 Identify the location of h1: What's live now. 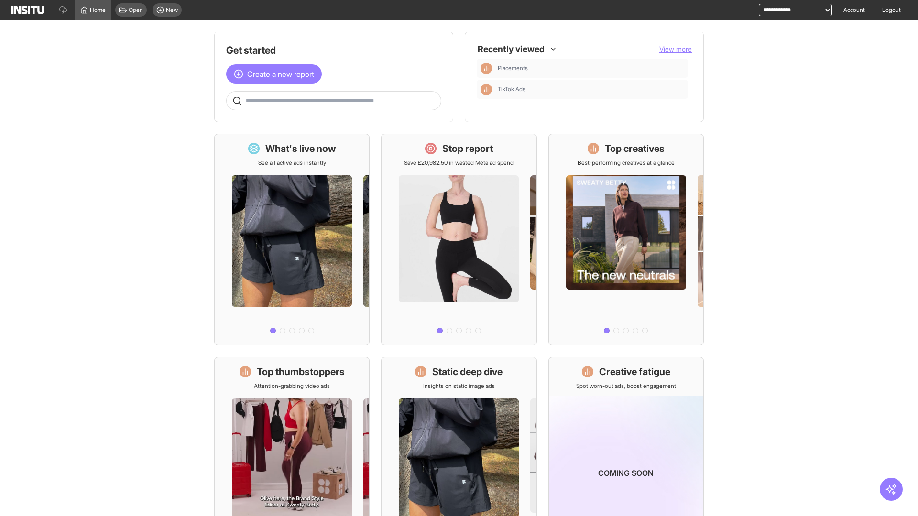
(301, 149).